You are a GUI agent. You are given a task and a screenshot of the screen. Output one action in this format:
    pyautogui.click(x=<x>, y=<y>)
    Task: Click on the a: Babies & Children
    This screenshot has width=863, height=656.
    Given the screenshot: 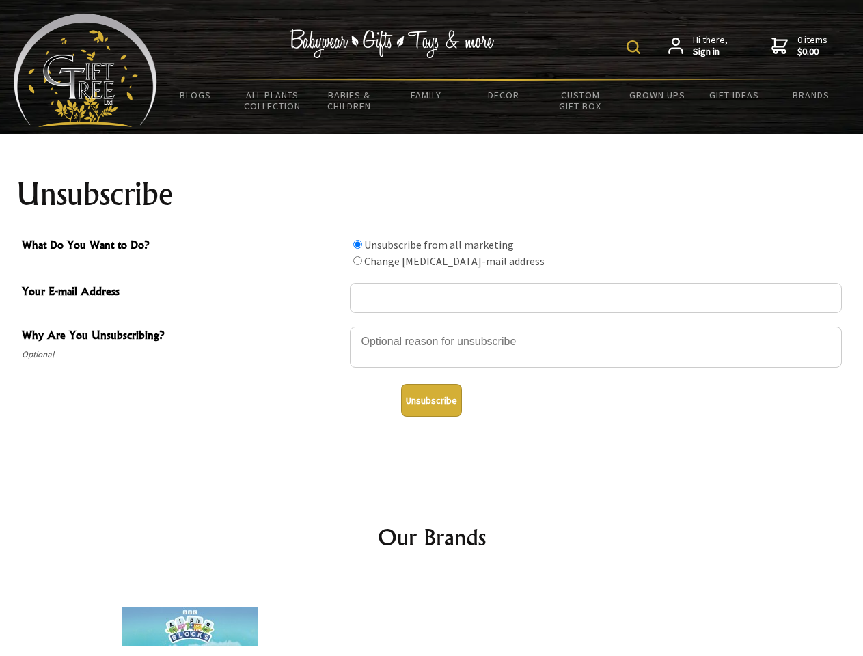 What is the action you would take?
    pyautogui.click(x=349, y=100)
    